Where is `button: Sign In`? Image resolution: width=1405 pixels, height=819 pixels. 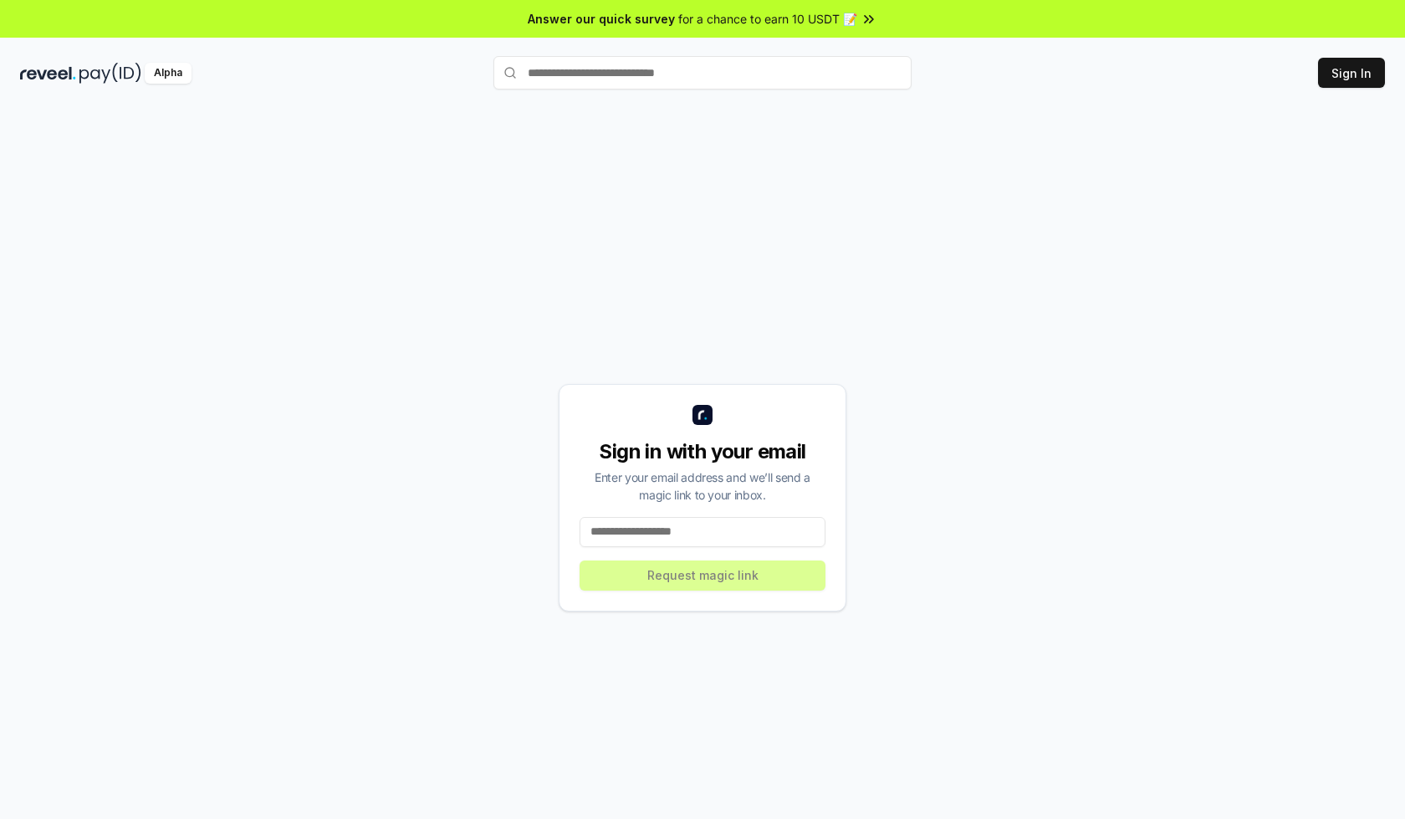 button: Sign In is located at coordinates (1352, 73).